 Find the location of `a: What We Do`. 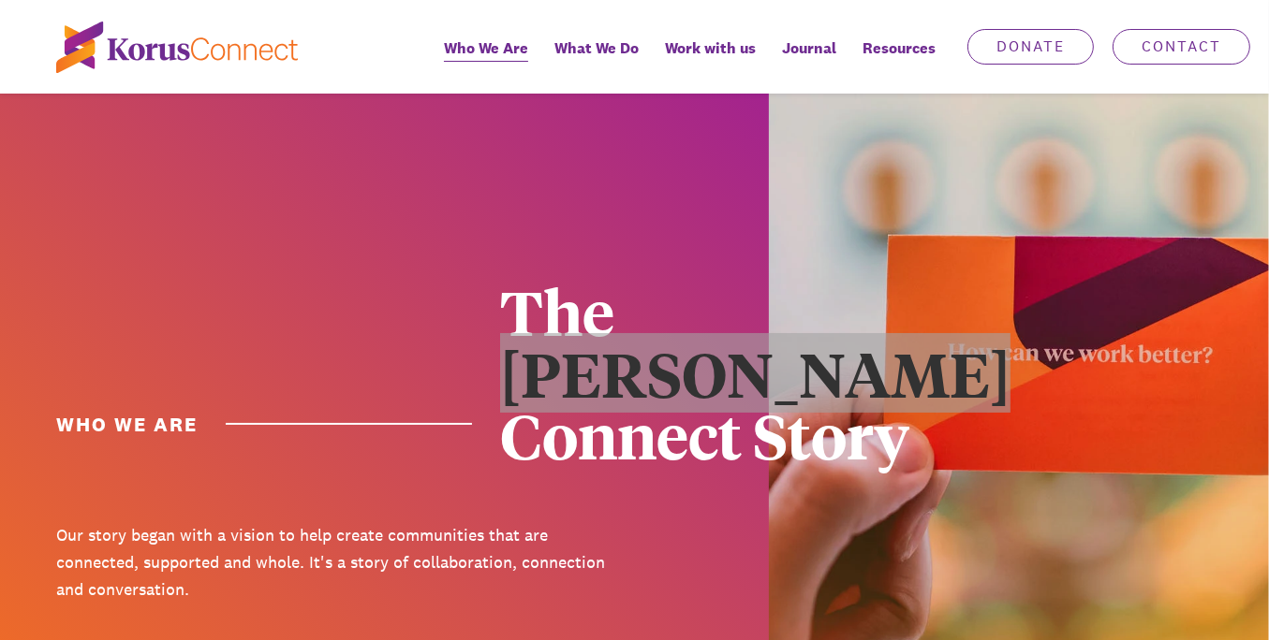

a: What We Do is located at coordinates (596, 60).